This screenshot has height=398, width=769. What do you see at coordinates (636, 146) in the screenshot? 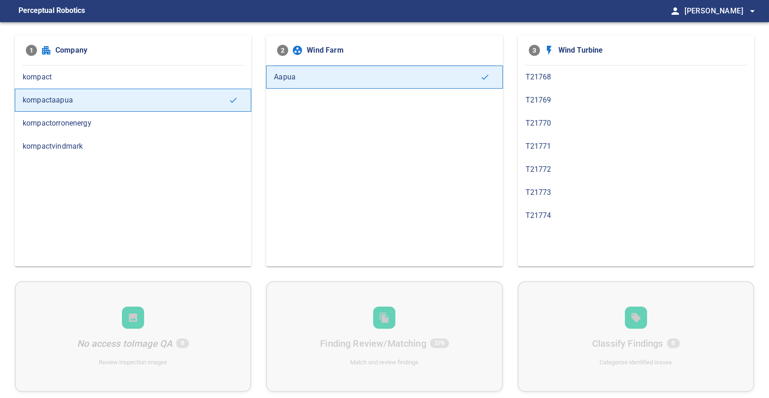
I see `span: T21771` at bounding box center [636, 146].